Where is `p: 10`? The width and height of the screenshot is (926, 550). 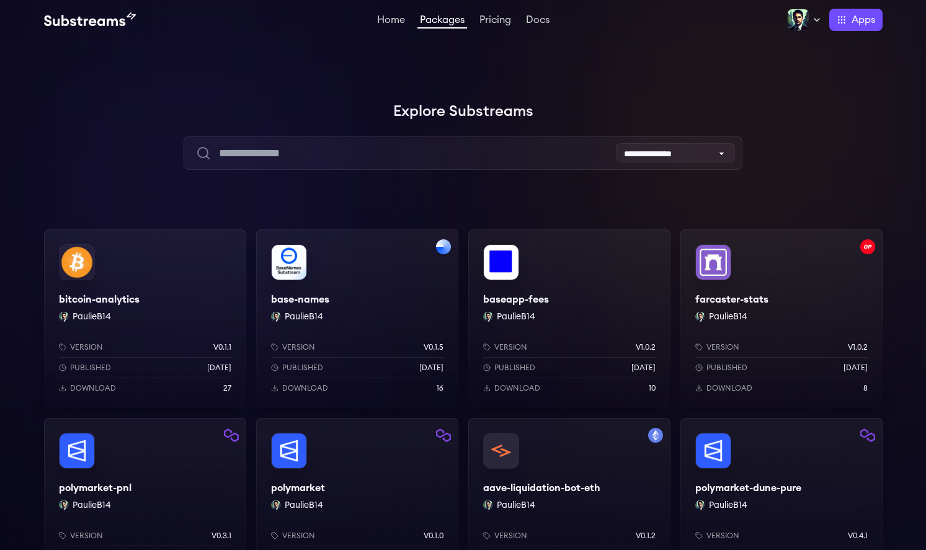
p: 10 is located at coordinates (652, 388).